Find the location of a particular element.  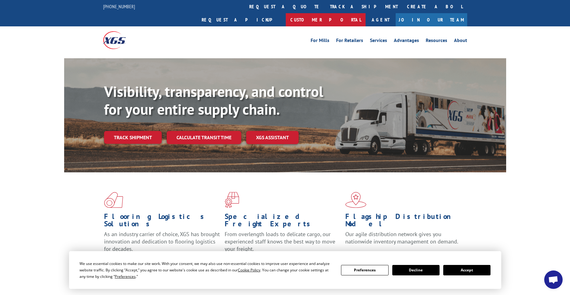

span: Preferences is located at coordinates (125, 277).